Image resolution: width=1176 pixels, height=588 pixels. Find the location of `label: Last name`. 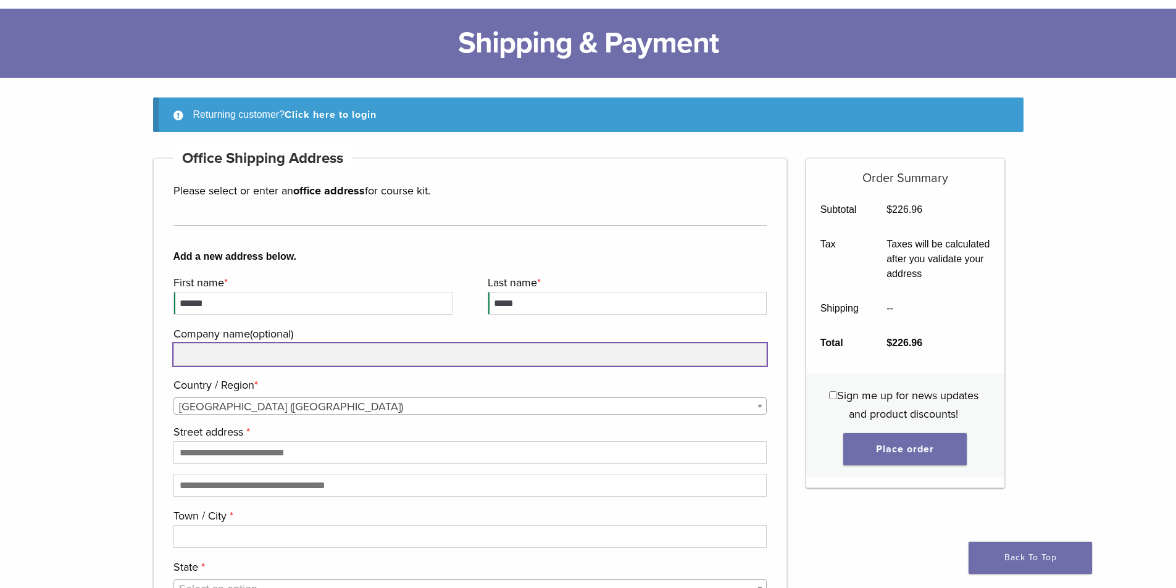

label: Last name is located at coordinates (625, 283).